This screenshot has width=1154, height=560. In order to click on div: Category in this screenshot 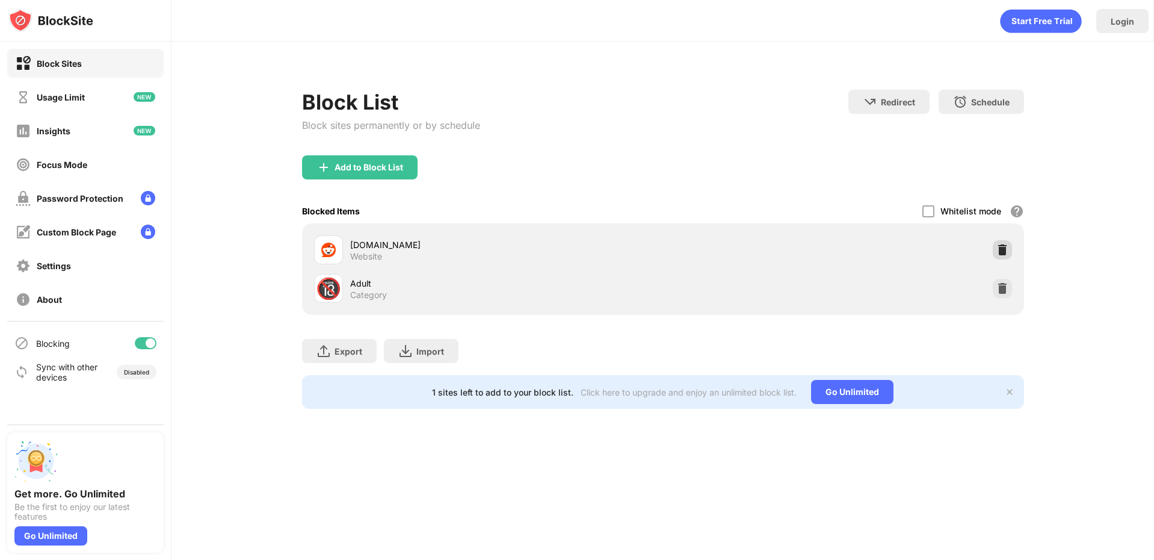, I will do `click(368, 295)`.